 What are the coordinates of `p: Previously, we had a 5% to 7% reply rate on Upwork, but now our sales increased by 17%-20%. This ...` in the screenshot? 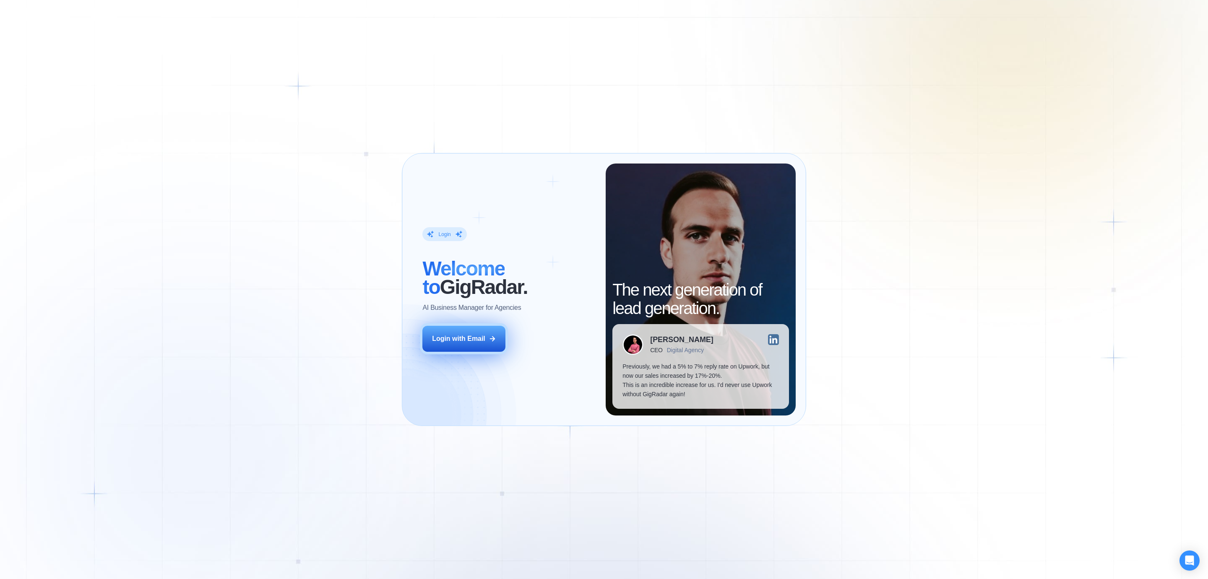 It's located at (700, 380).